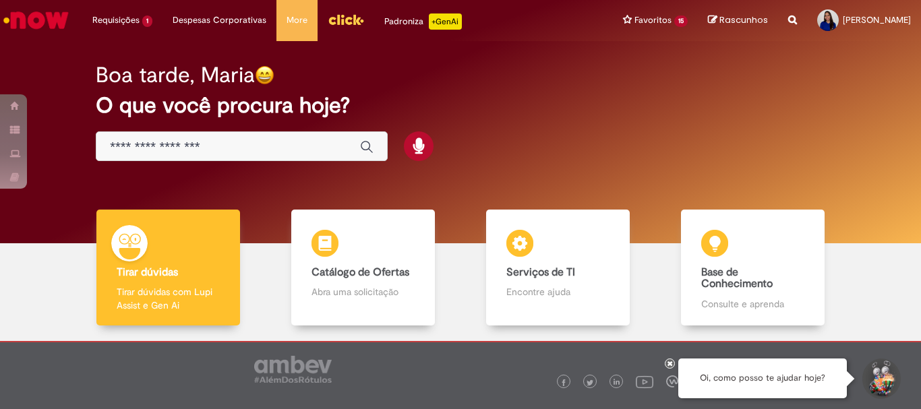 This screenshot has height=409, width=921. I want to click on p: +GenAi, so click(445, 22).